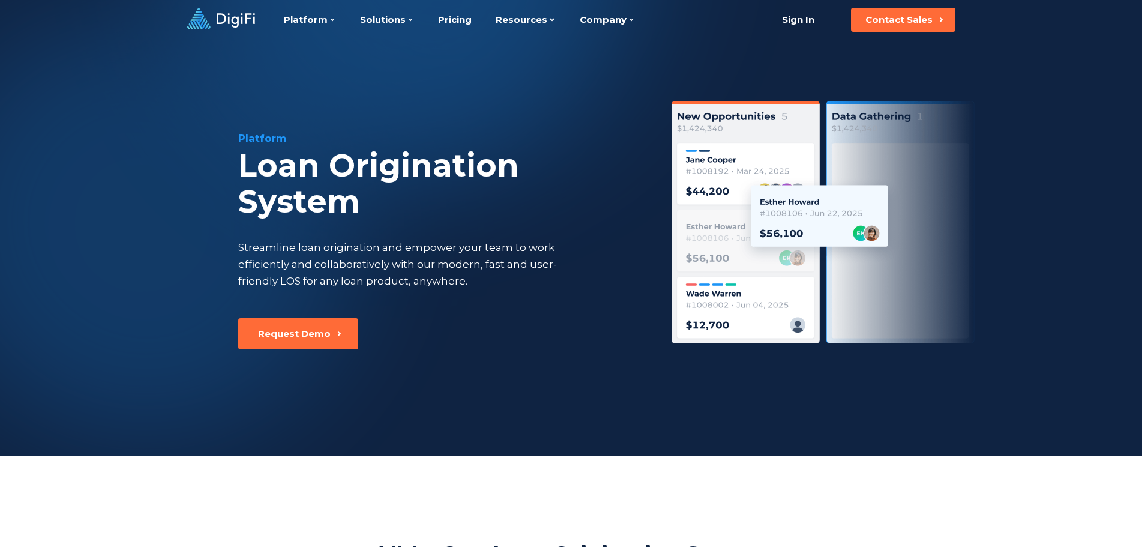 The image size is (1142, 547). I want to click on button: Contact Sales, so click(903, 20).